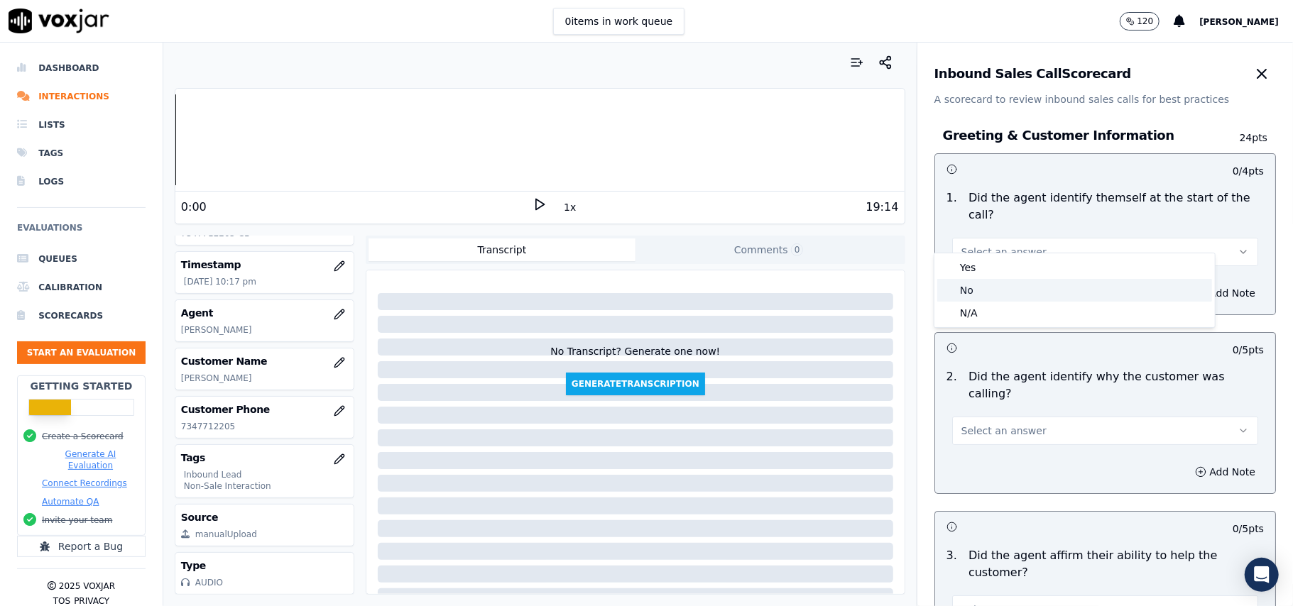  Describe the element at coordinates (226, 535) in the screenshot. I see `div: manualUpload` at that location.